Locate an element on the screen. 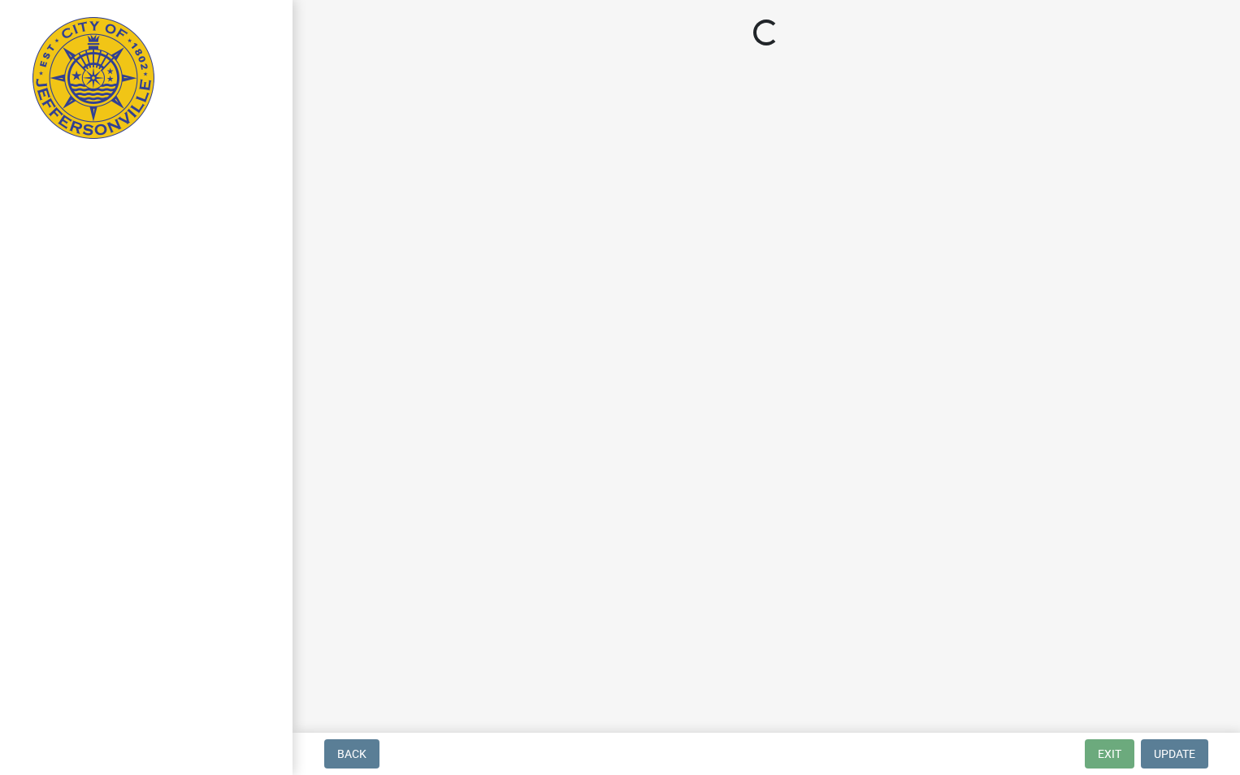 Image resolution: width=1240 pixels, height=775 pixels. span: Update is located at coordinates (1174, 754).